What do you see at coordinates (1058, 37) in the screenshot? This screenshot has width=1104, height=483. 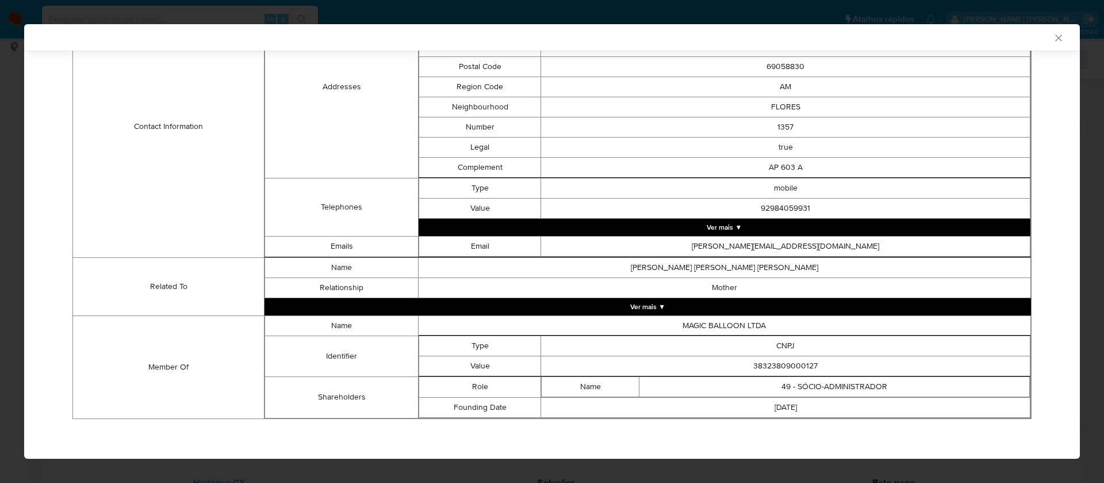 I see `button: Fechar a janela` at bounding box center [1058, 37].